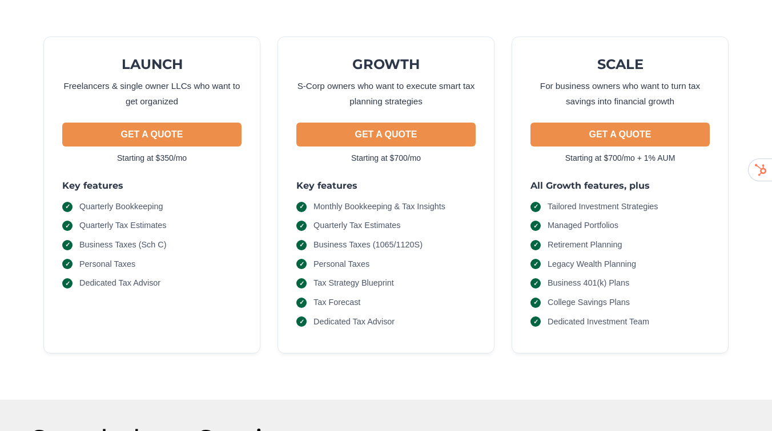 Image resolution: width=772 pixels, height=431 pixels. What do you see at coordinates (588, 303) in the screenshot?
I see `span: College Savings Plans` at bounding box center [588, 303].